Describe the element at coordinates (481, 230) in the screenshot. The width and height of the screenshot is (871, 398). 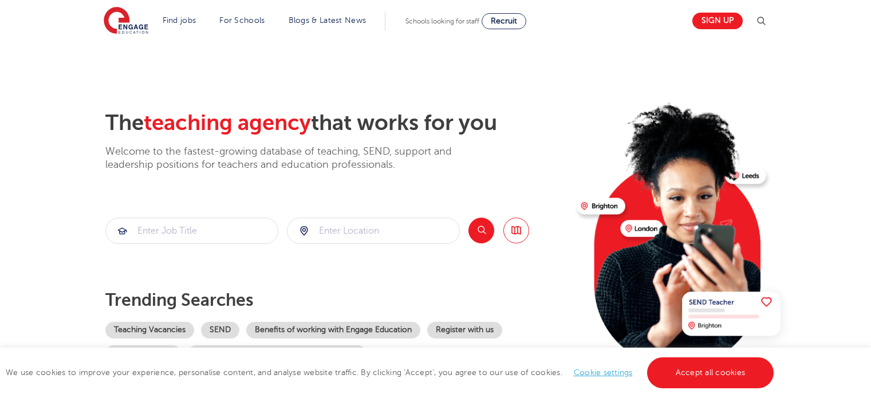
I see `button: Search` at that location.